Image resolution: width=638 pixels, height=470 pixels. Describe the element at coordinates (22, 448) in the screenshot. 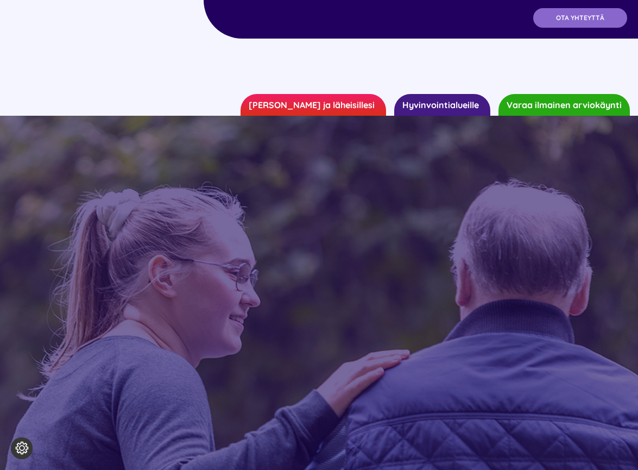

I see `button: Evästeasetukset` at that location.